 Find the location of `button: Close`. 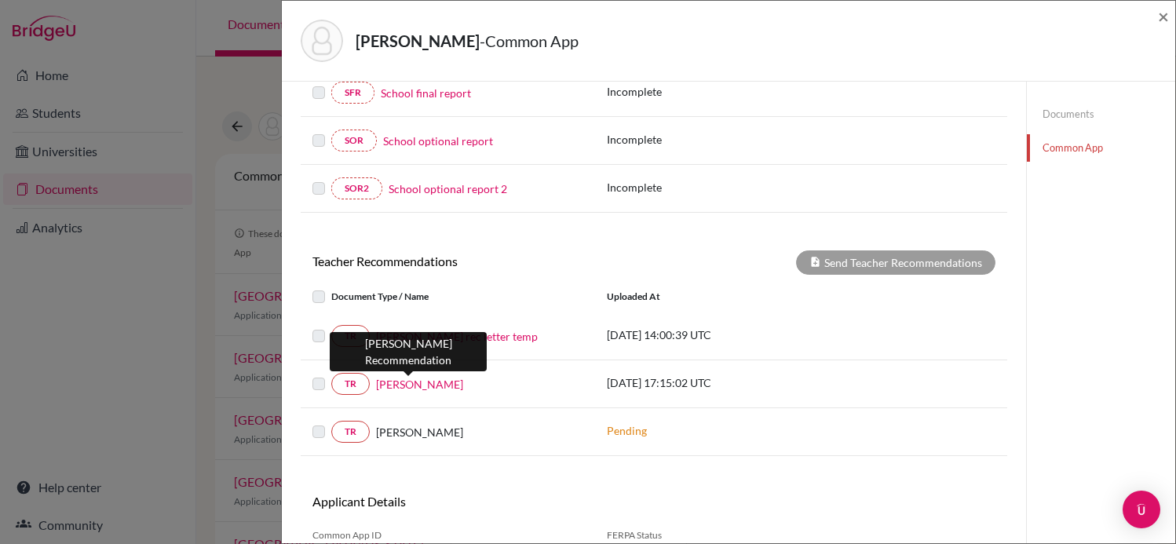

button: Close is located at coordinates (1163, 16).